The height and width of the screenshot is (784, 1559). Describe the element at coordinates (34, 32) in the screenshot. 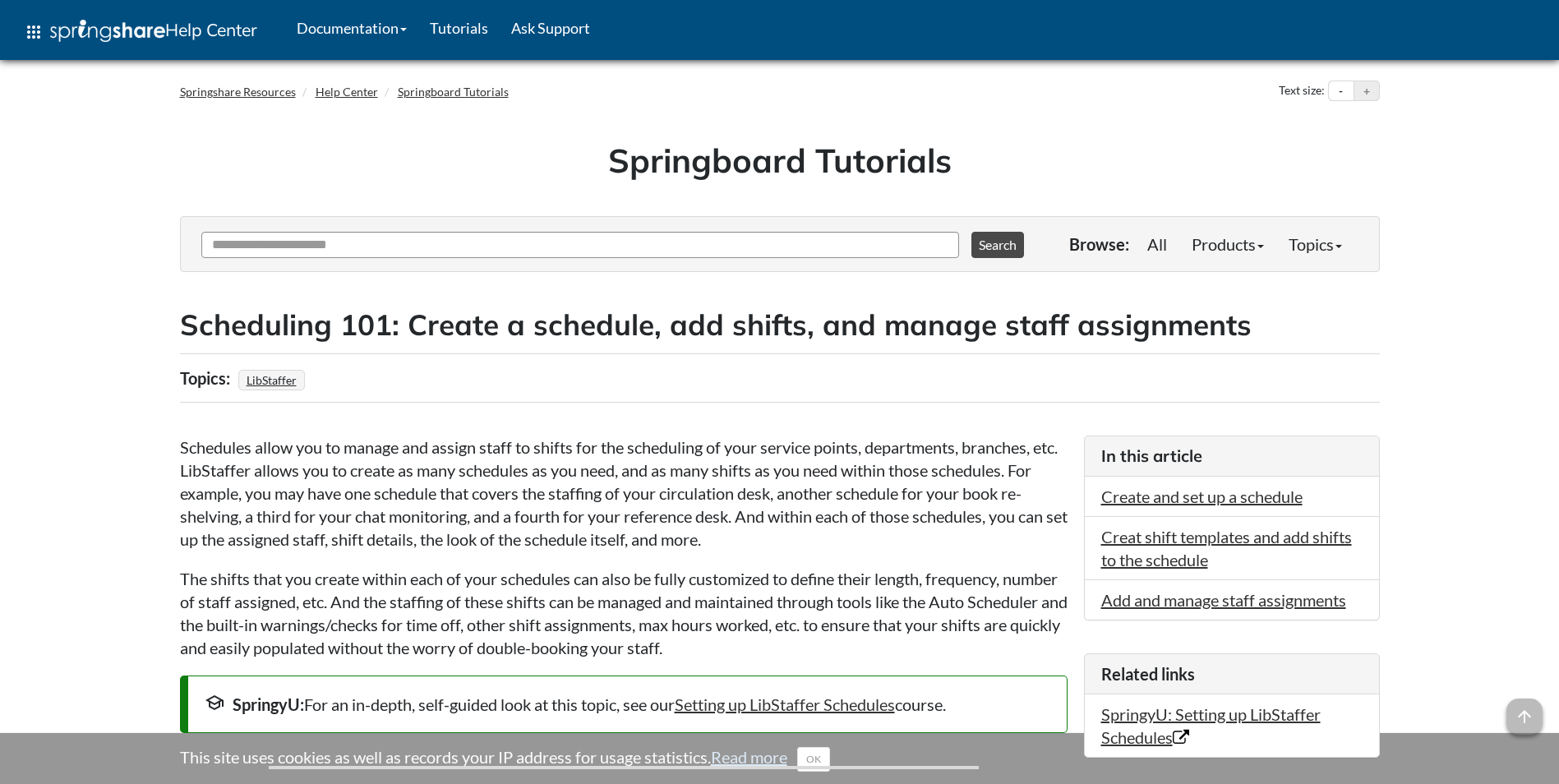

I see `span: apps` at that location.